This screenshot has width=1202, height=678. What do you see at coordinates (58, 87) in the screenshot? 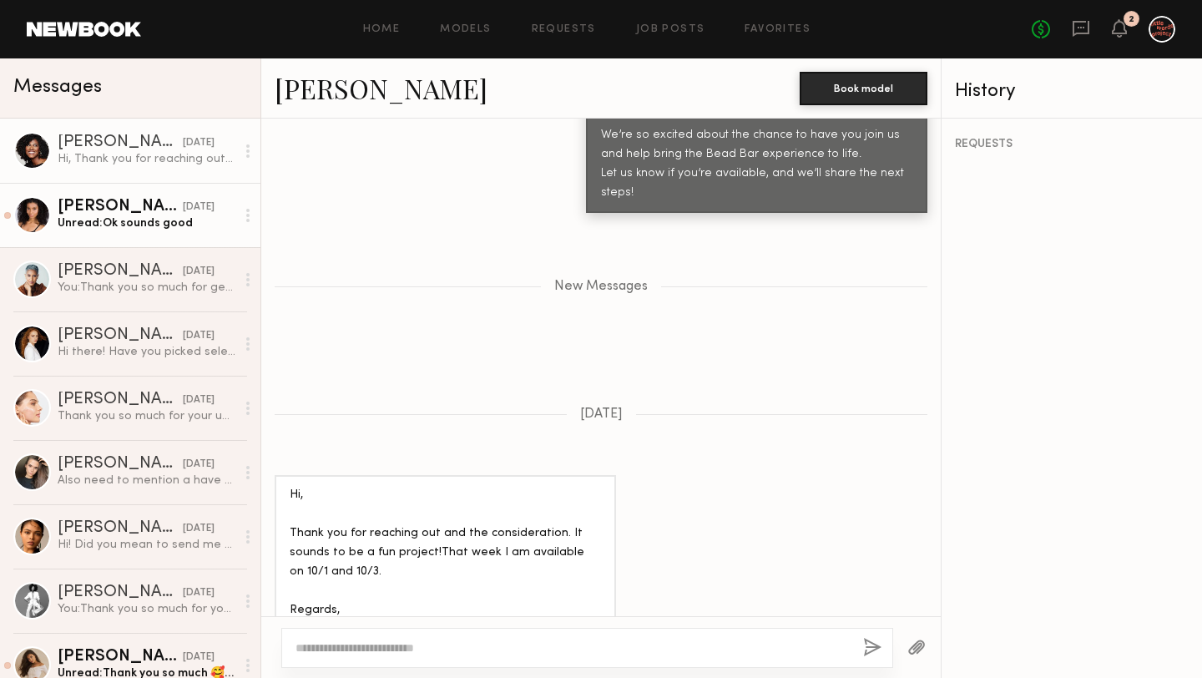
I see `span: Messages` at bounding box center [58, 87].